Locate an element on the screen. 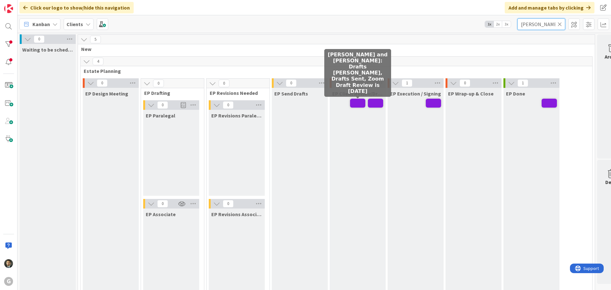  span: EP Wrap-up & Close is located at coordinates (470, 94).